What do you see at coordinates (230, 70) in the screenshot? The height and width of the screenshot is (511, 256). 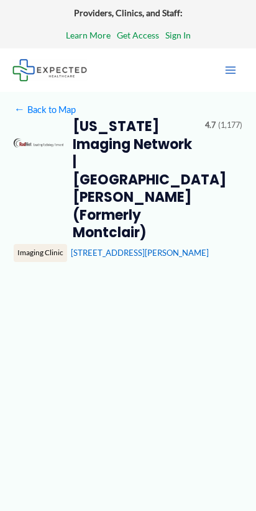 I see `button: Main menu toggle` at bounding box center [230, 70].